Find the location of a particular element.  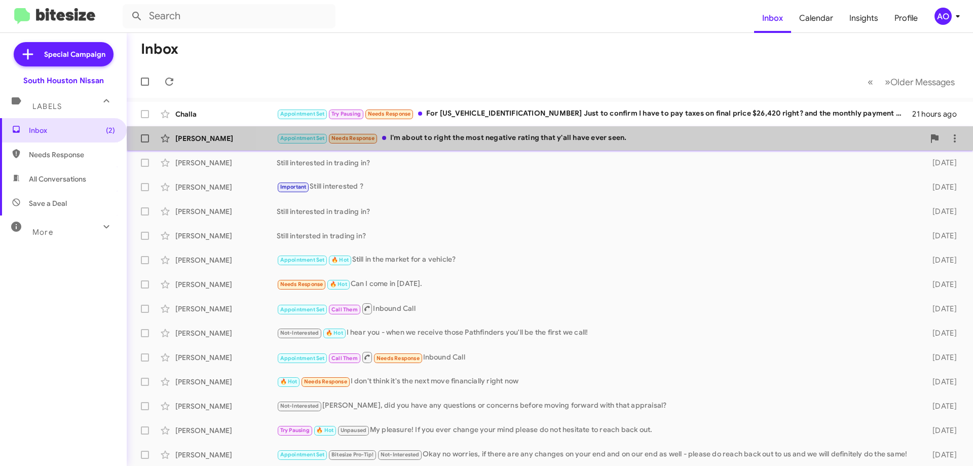

div: Still intersted in trading in? is located at coordinates (596, 236).